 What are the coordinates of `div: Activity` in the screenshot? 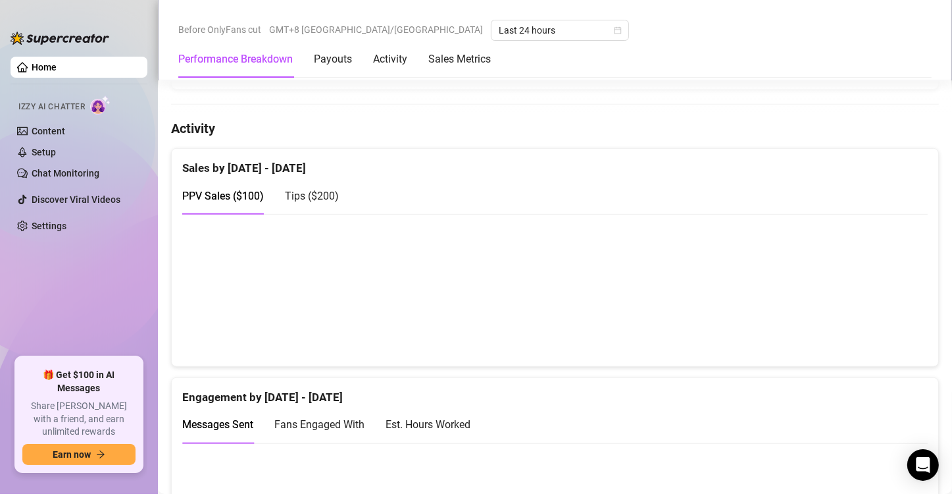 It's located at (390, 59).